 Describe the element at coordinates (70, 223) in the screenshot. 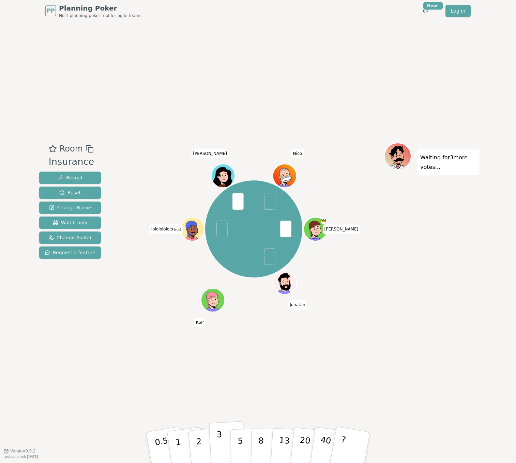

I see `button: Watch only` at that location.